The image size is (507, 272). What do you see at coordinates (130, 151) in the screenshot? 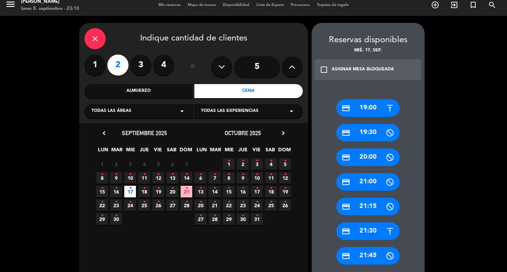
I see `span: MIE` at bounding box center [130, 151].